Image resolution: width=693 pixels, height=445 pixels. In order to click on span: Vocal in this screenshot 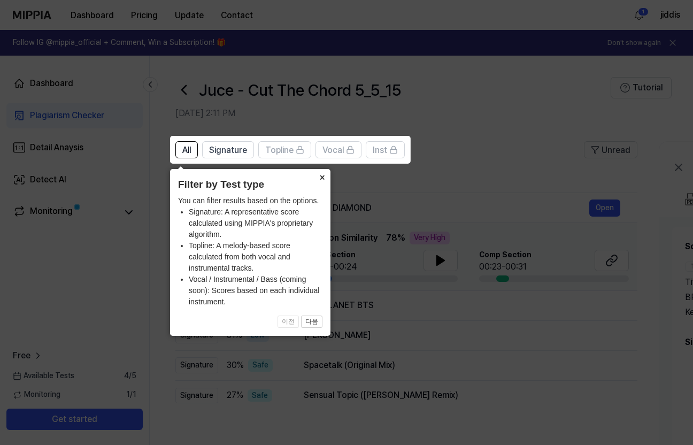, I will do `click(333, 150)`.